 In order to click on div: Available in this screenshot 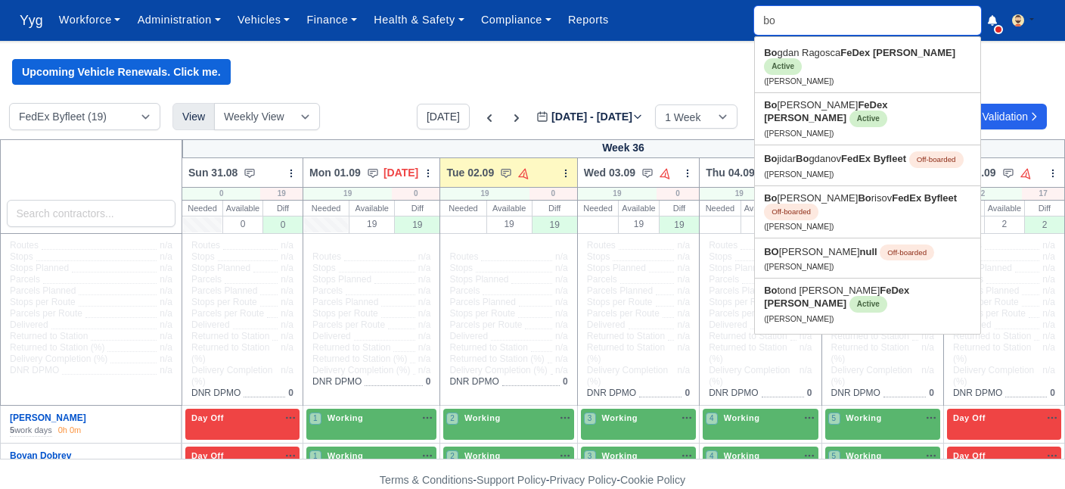, I will do `click(509, 208)`.